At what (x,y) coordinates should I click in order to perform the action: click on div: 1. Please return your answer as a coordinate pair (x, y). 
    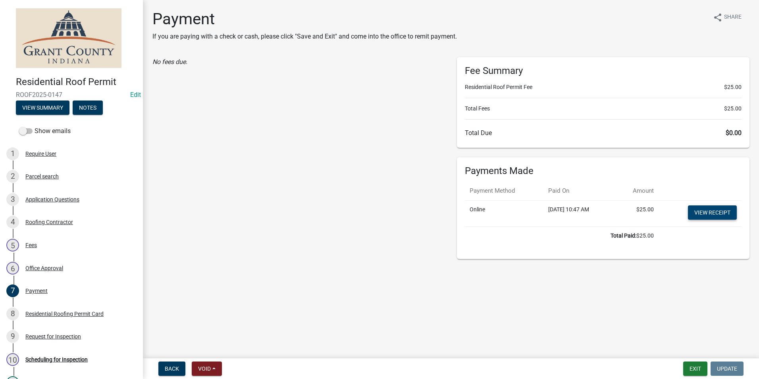
    Looking at the image, I should click on (13, 154).